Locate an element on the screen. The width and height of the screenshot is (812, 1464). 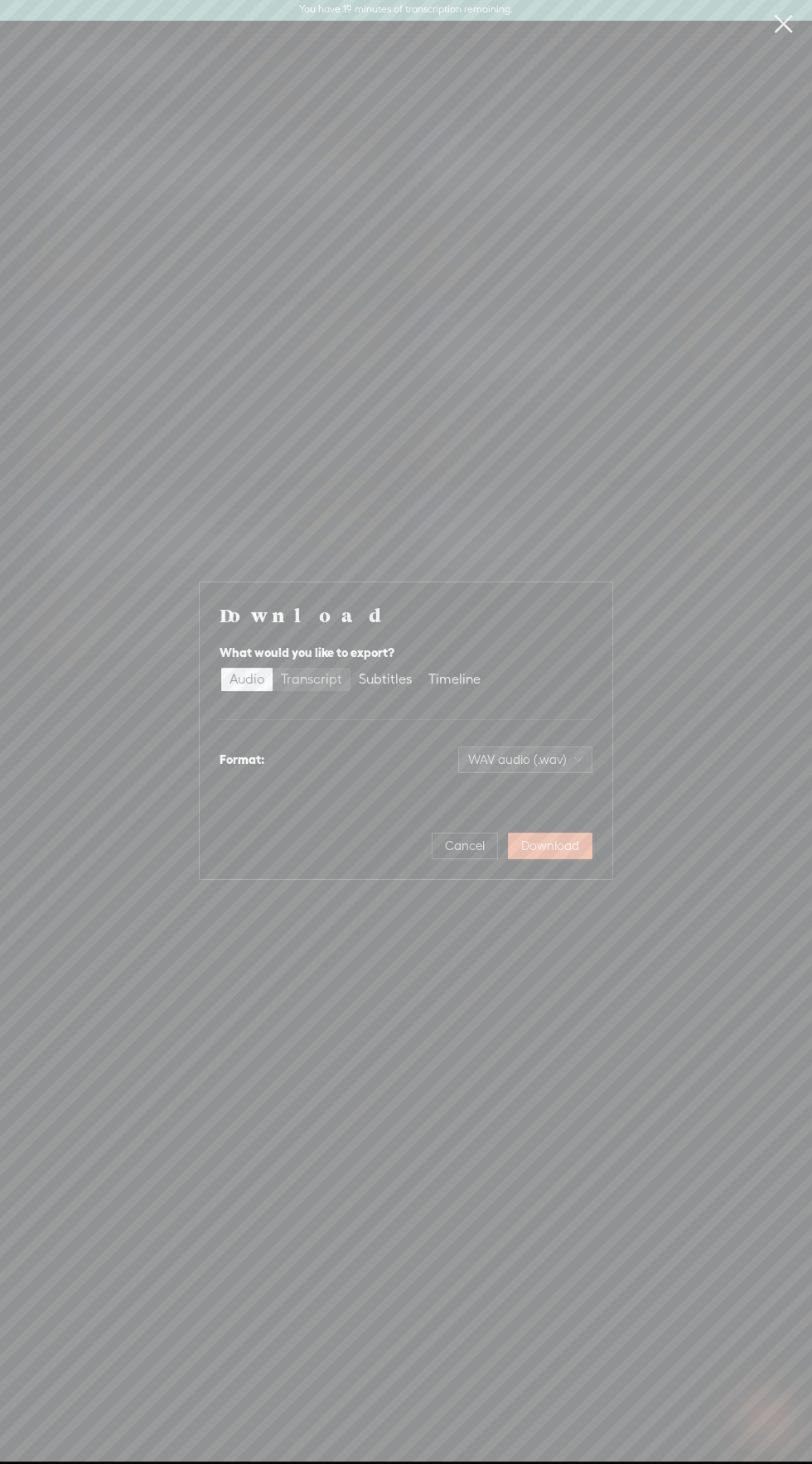
button: Download is located at coordinates (550, 846).